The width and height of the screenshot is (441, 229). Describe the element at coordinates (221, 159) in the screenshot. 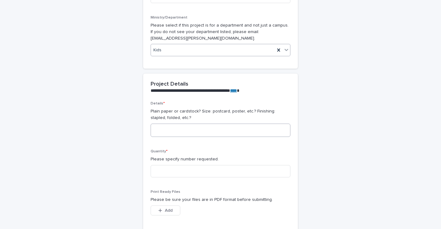

I see `p: Please specify number requested.` at that location.